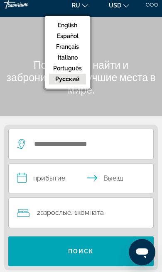 The image size is (162, 272). I want to click on span: USD, so click(115, 5).